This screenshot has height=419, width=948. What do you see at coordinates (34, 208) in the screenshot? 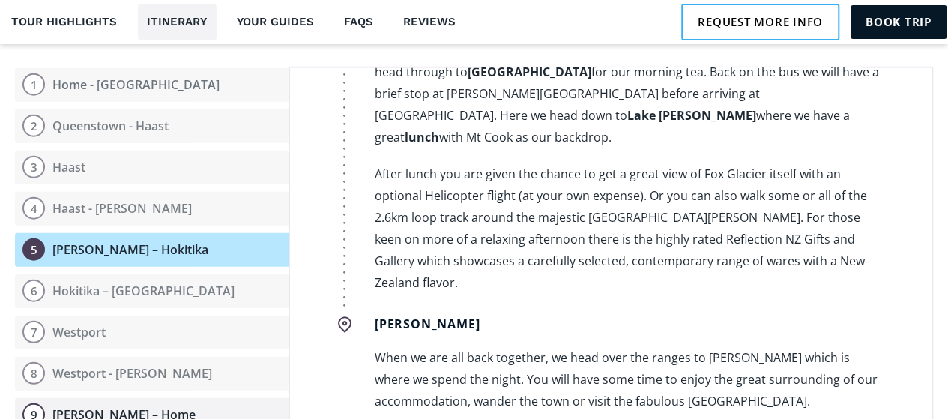
I see `div: 4` at bounding box center [34, 208].